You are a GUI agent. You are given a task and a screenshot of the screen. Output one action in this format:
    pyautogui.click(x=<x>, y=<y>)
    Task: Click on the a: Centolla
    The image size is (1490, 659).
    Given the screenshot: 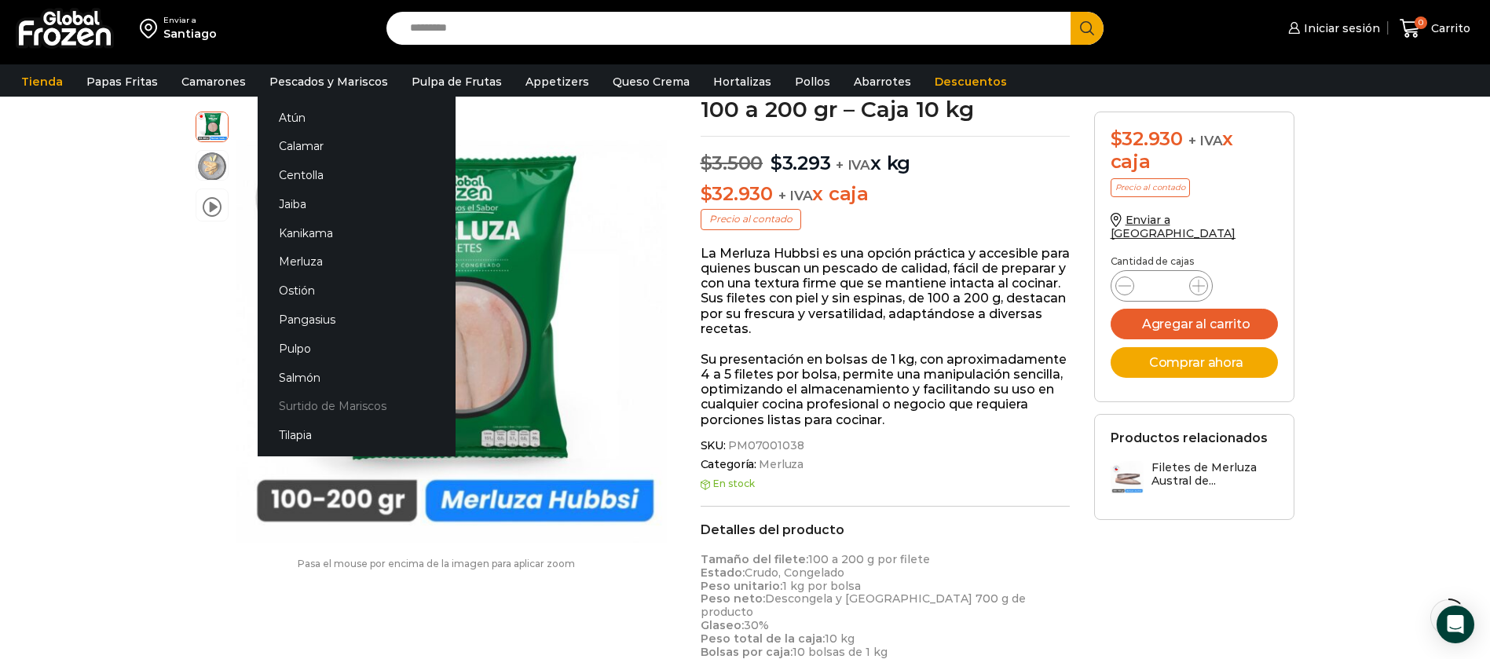 What is the action you would take?
    pyautogui.click(x=356, y=175)
    